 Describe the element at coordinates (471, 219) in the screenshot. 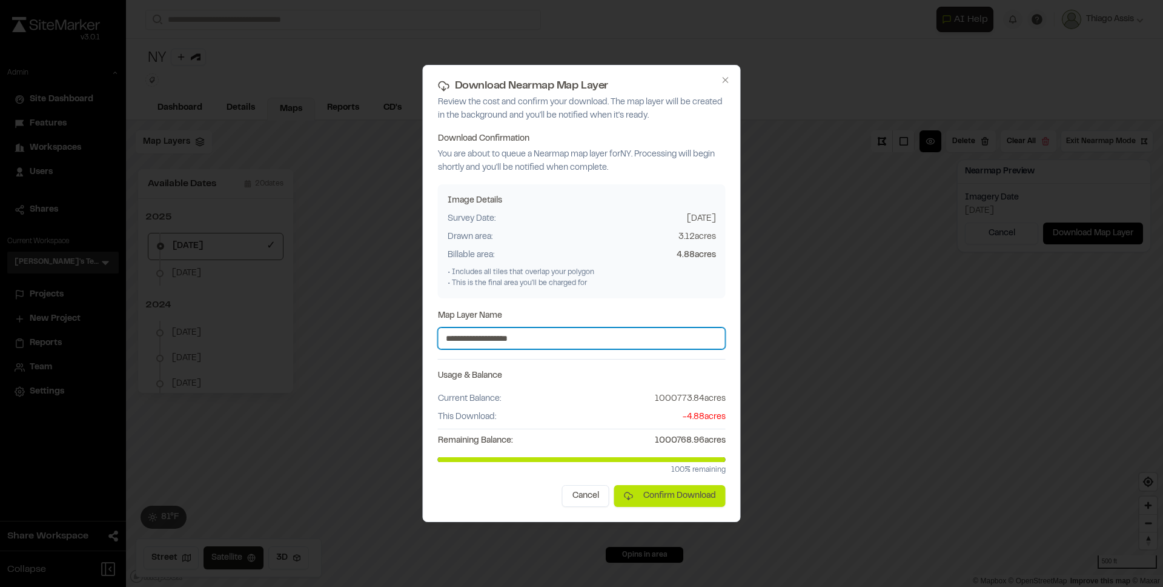

I see `span: Survey Date:` at that location.